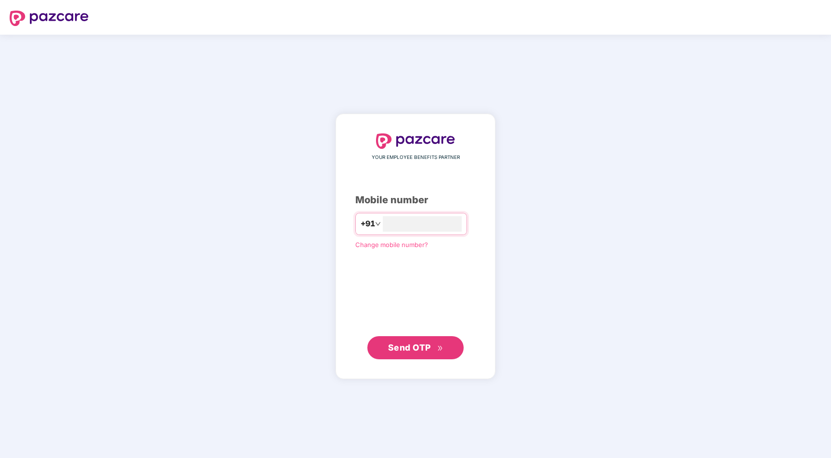 This screenshot has height=458, width=831. What do you see at coordinates (368, 223) in the screenshot?
I see `span: +91` at bounding box center [368, 223].